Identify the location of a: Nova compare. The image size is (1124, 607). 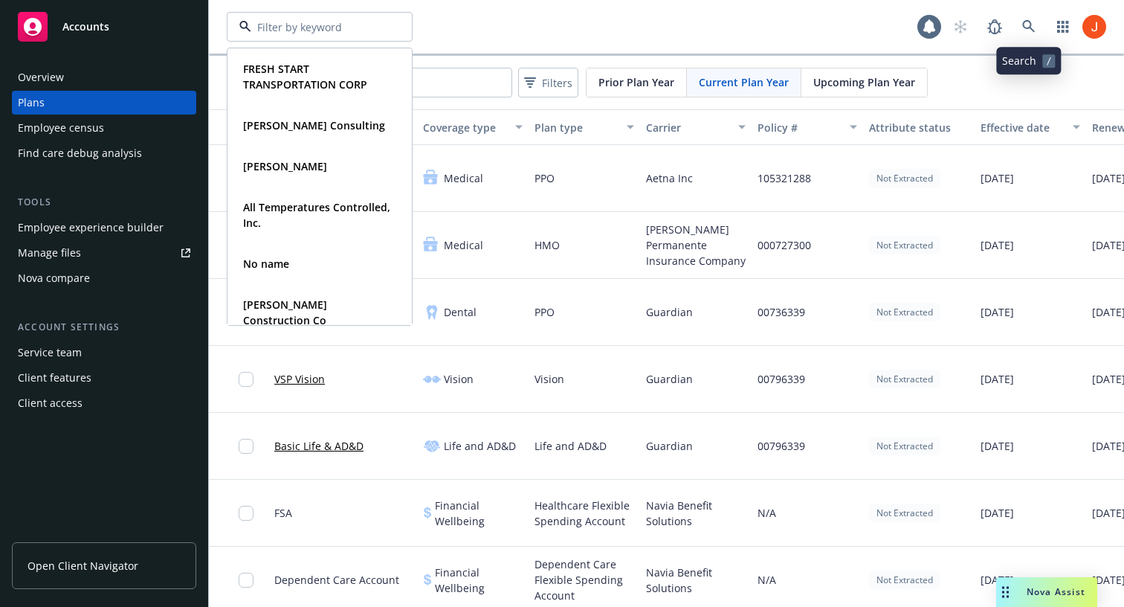
(104, 278).